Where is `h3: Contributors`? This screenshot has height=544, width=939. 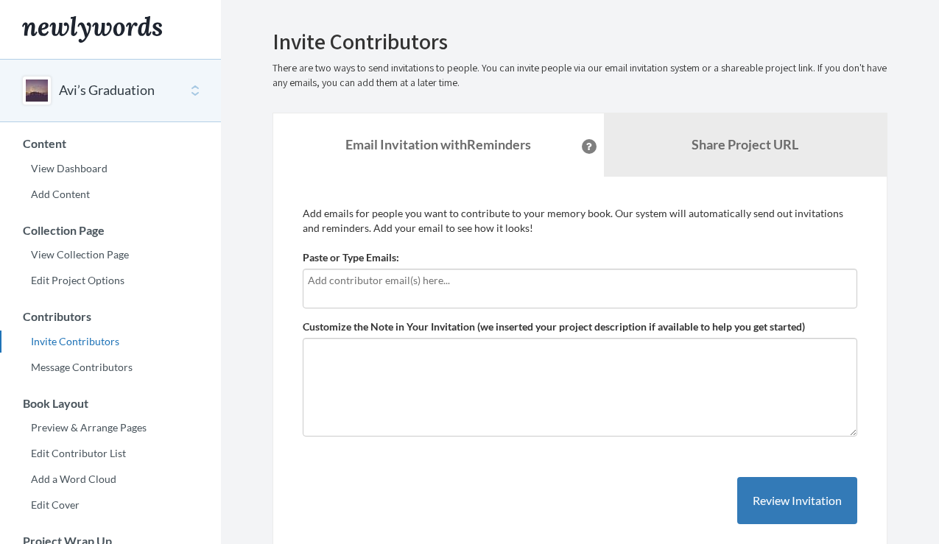
h3: Contributors is located at coordinates (111, 317).